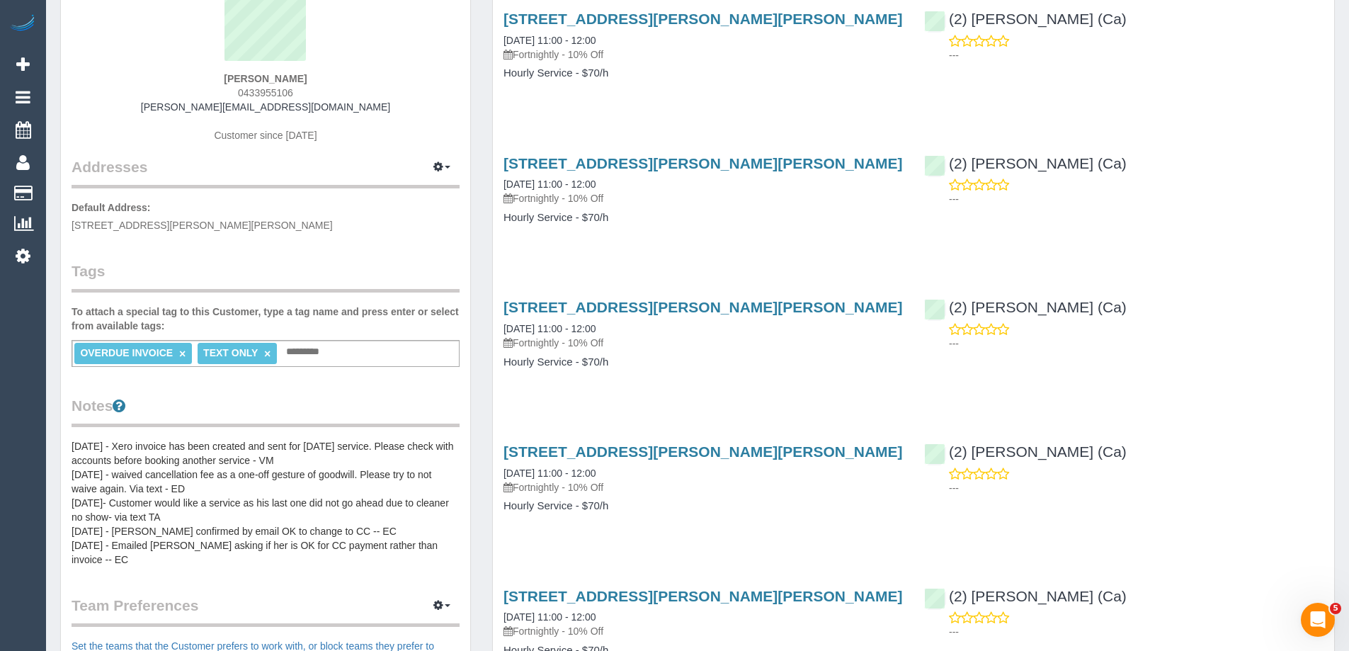 The width and height of the screenshot is (1349, 651). Describe the element at coordinates (111, 207) in the screenshot. I see `label: Default Address:` at that location.